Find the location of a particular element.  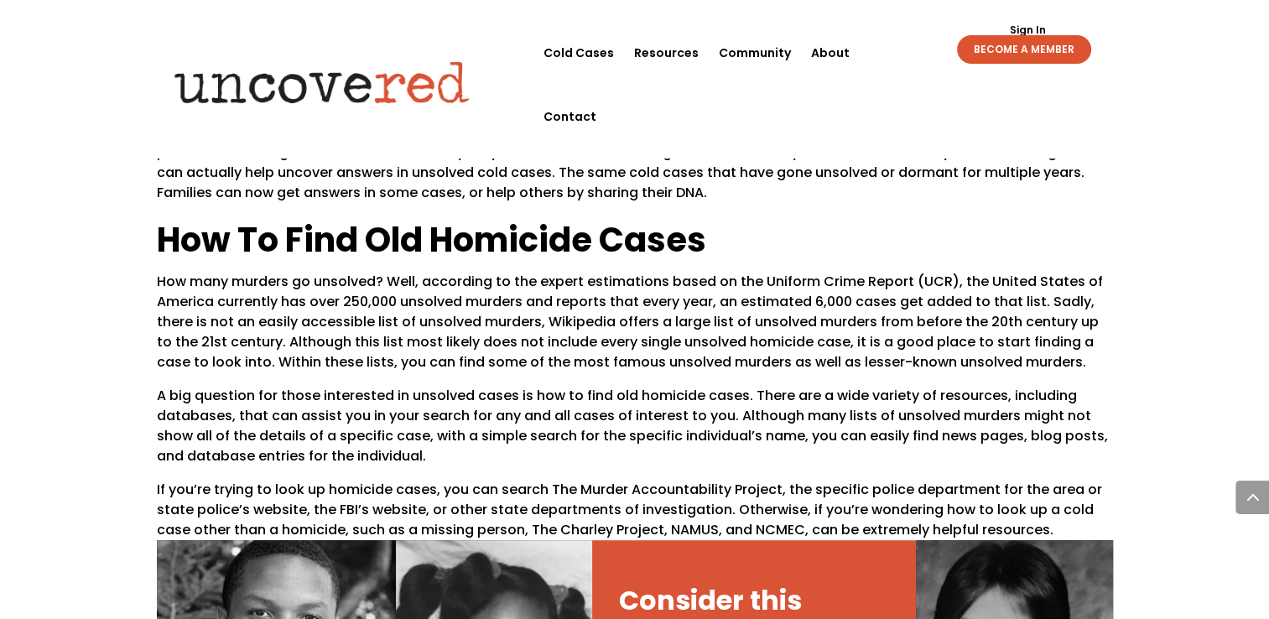

a: BECOME A MEMBER is located at coordinates (1024, 49).